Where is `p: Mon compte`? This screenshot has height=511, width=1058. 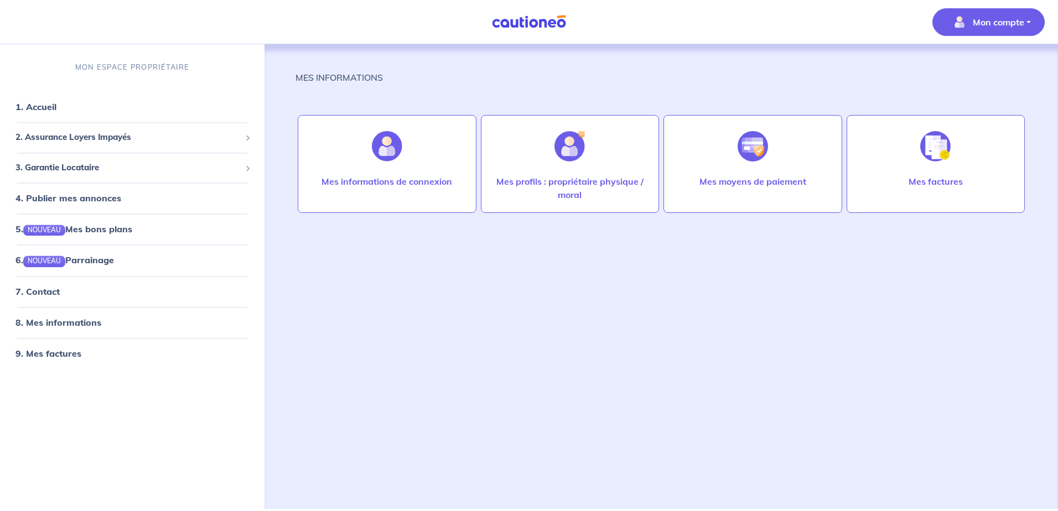 p: Mon compte is located at coordinates (998, 22).